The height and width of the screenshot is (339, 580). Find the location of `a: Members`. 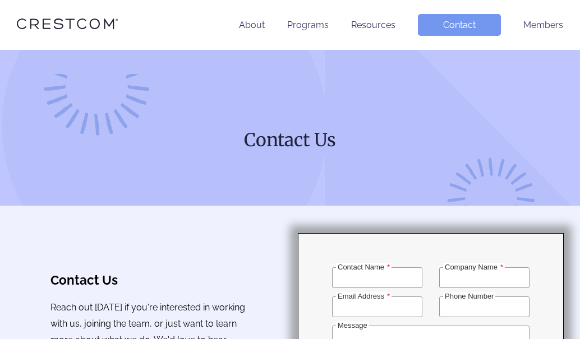

a: Members is located at coordinates (543, 25).